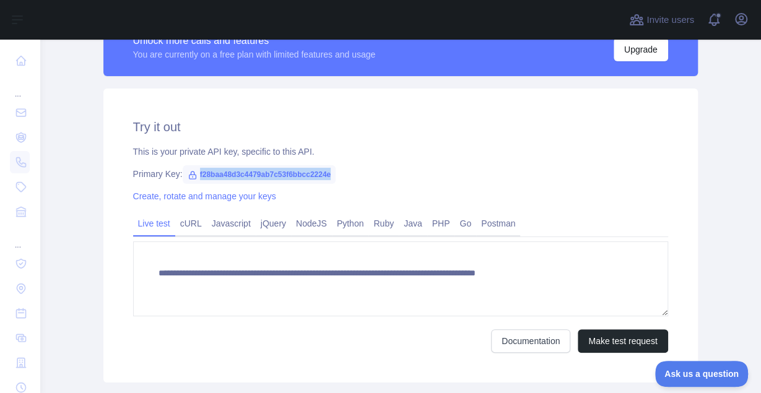 The width and height of the screenshot is (761, 393). Describe the element at coordinates (622, 341) in the screenshot. I see `button: Make test request` at that location.